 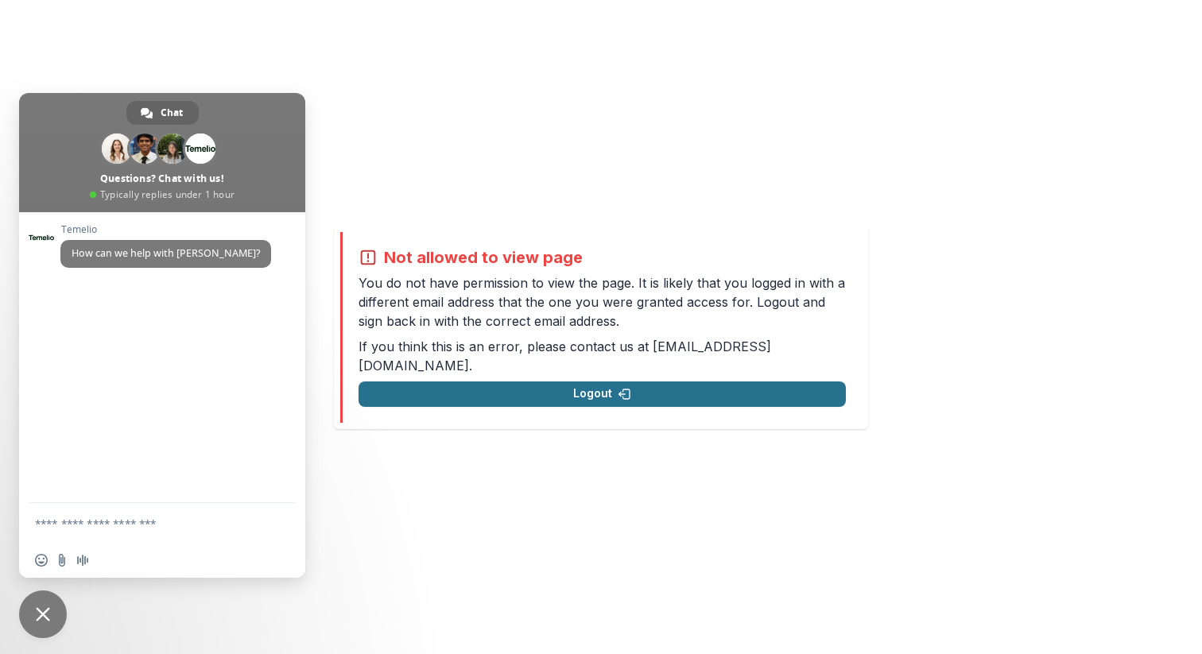 What do you see at coordinates (162, 113) in the screenshot?
I see `a: Chat` at bounding box center [162, 113].